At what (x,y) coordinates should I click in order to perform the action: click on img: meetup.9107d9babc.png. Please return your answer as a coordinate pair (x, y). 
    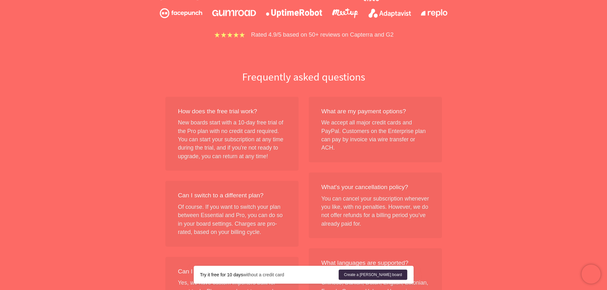
    Looking at the image, I should click on (345, 13).